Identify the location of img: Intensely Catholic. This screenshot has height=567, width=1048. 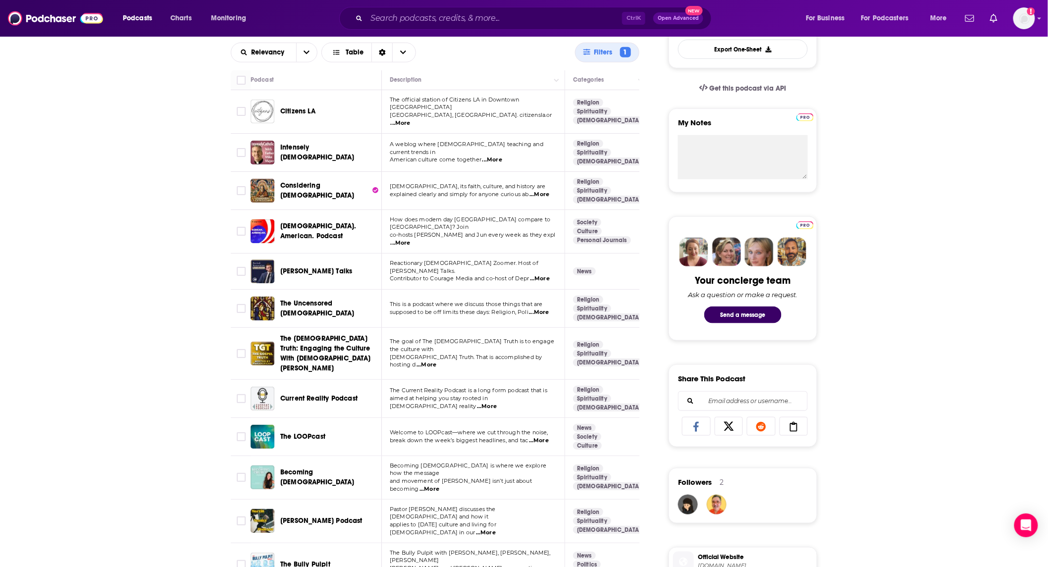
(262, 153).